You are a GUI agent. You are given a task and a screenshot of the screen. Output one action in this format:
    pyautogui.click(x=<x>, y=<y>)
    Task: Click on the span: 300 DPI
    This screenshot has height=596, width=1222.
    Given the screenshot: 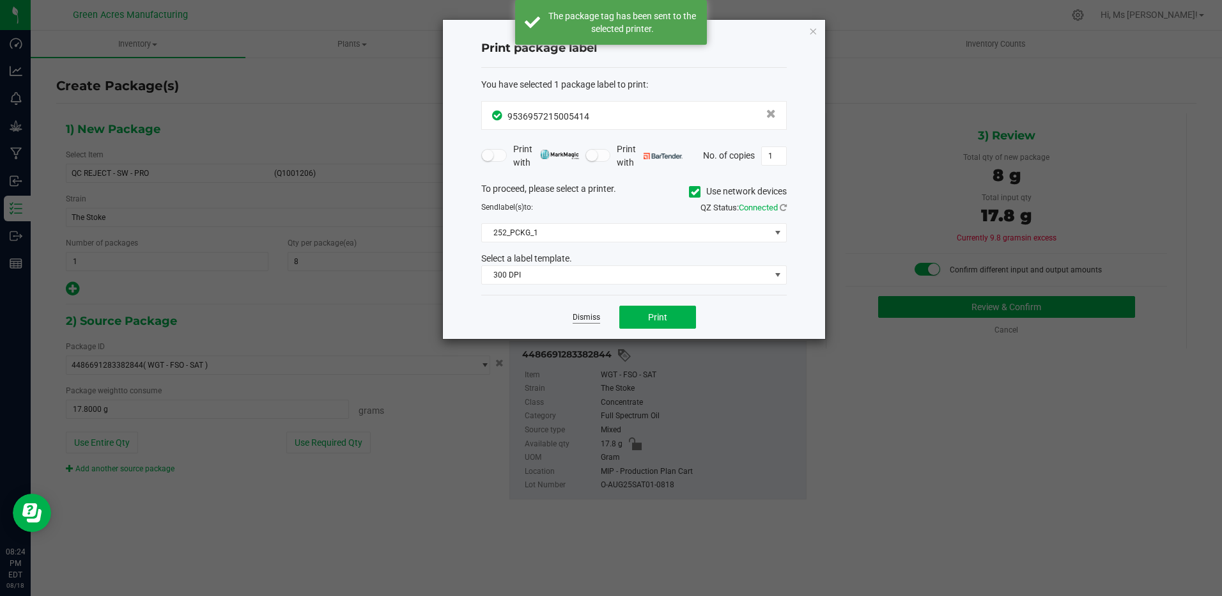 What is the action you would take?
    pyautogui.click(x=626, y=275)
    